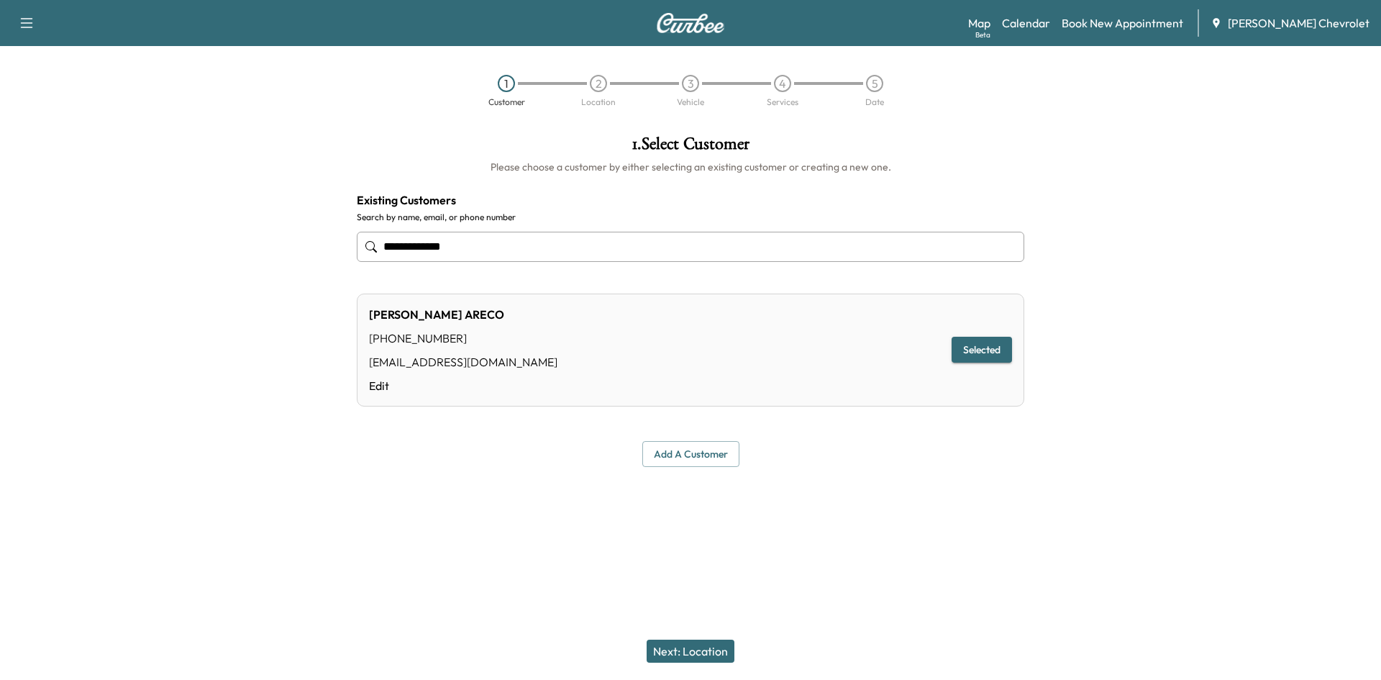 The height and width of the screenshot is (680, 1381). I want to click on div: Location, so click(599, 102).